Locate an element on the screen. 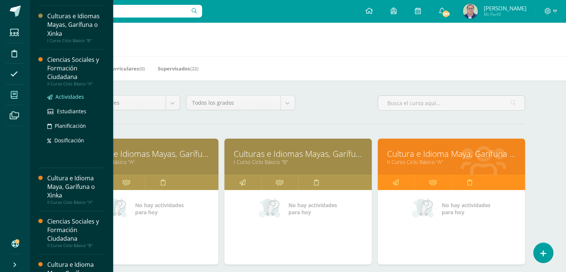 This screenshot has width=566, height=272. span: 283 is located at coordinates (446, 14).